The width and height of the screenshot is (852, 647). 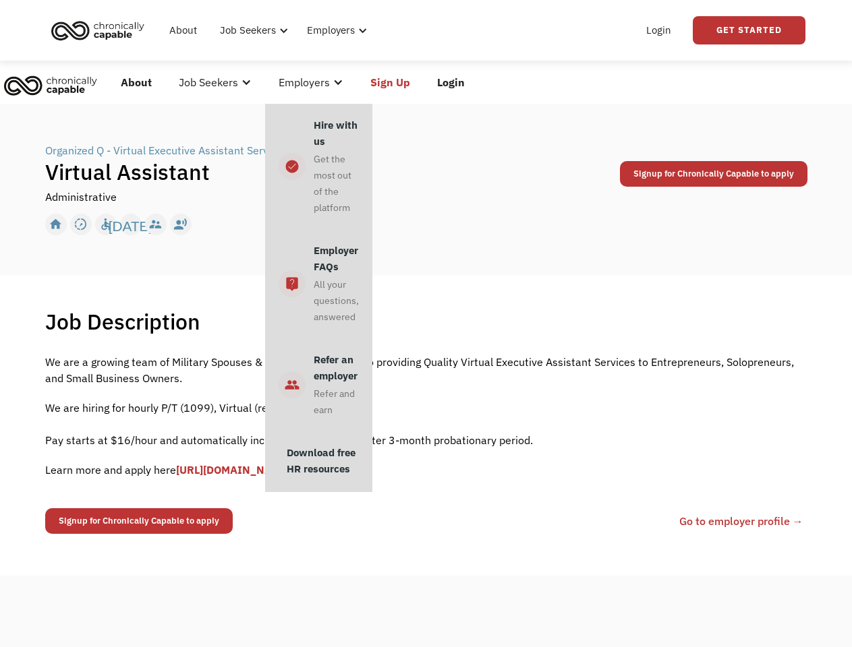 What do you see at coordinates (336, 402) in the screenshot?
I see `div: Refer and earn` at bounding box center [336, 402].